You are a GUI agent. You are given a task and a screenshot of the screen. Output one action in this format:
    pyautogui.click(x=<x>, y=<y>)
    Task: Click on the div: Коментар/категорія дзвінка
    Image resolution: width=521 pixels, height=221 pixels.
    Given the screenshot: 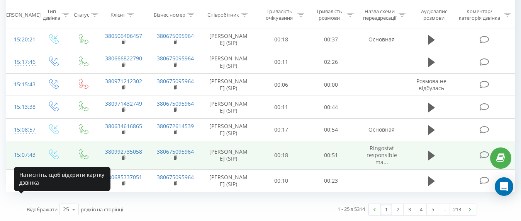 What is the action you would take?
    pyautogui.click(x=479, y=15)
    